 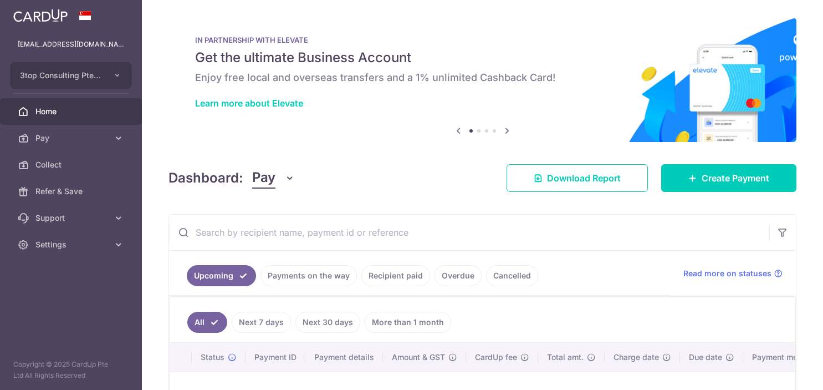 I want to click on span: Status, so click(x=212, y=357).